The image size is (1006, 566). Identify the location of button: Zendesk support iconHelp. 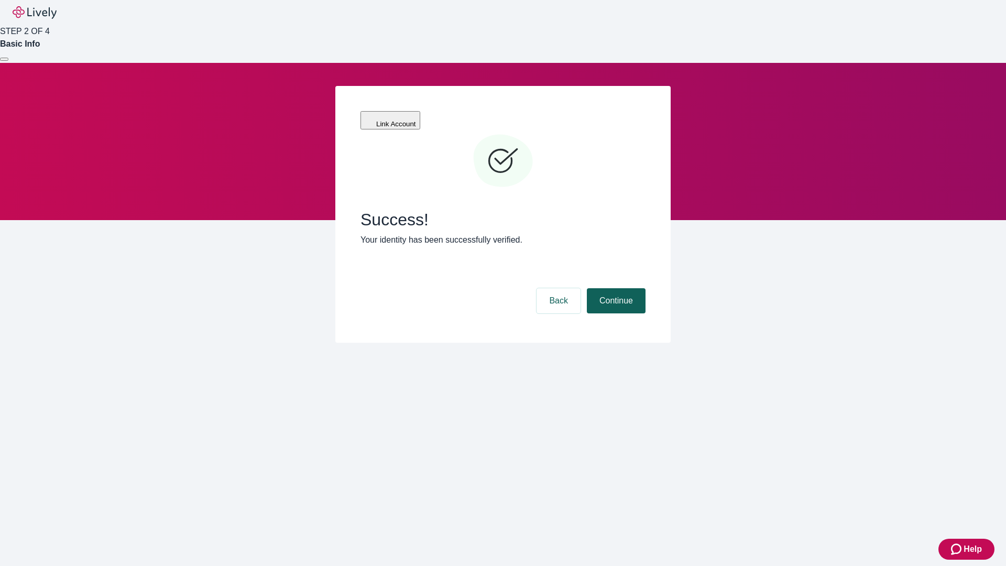
(967, 549).